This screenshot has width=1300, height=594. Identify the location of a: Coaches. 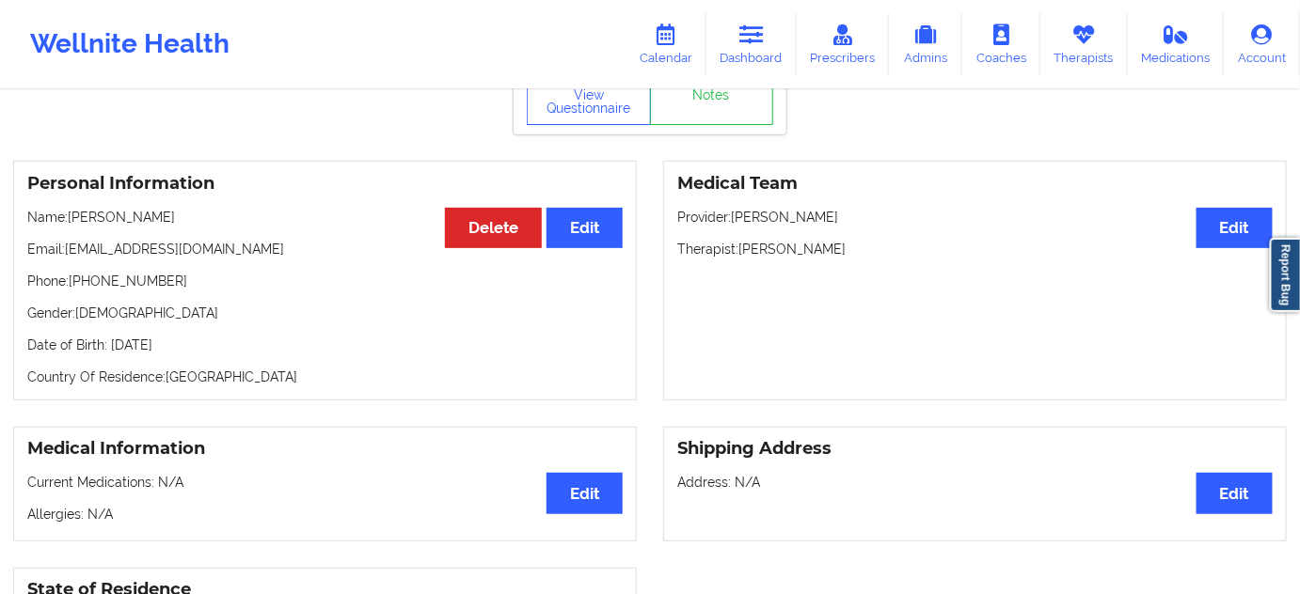
(1001, 44).